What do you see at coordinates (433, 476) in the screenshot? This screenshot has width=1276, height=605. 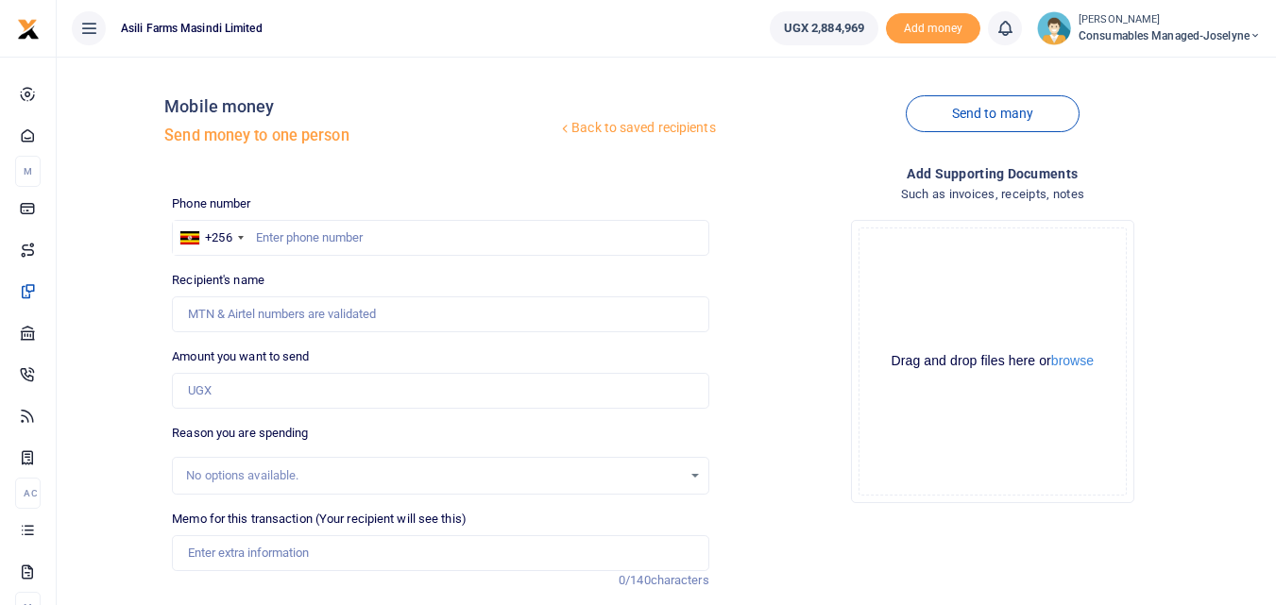 I see `div: No options available.` at bounding box center [433, 476].